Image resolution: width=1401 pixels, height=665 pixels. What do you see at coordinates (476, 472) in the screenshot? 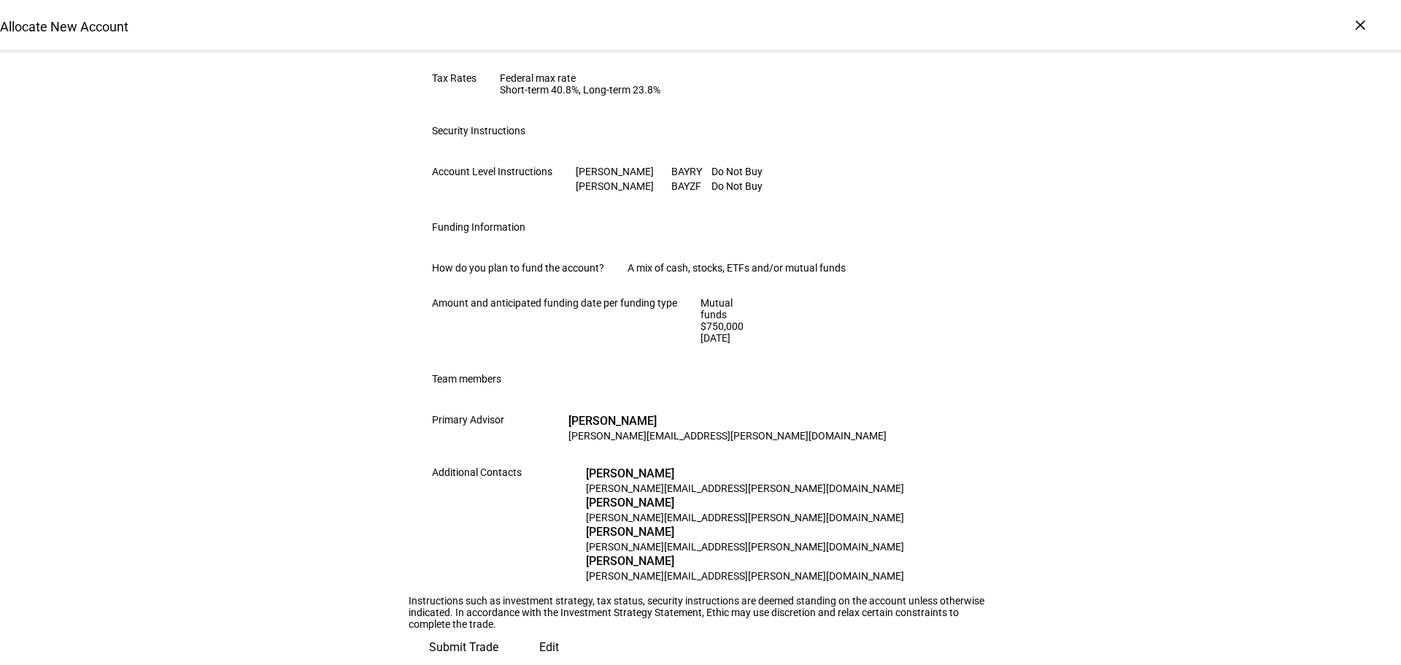
I see `div: Additional Contacts` at bounding box center [476, 472].